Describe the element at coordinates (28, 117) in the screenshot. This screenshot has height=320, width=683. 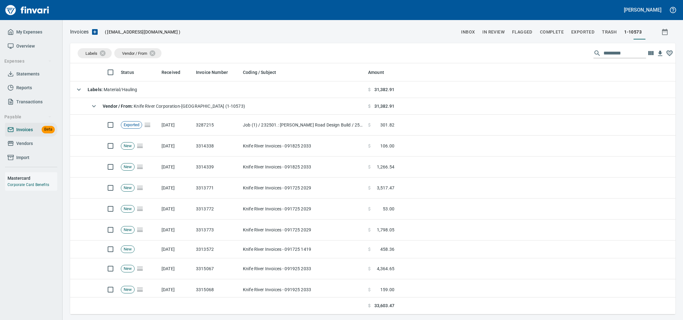
I see `button: Payable` at that location.